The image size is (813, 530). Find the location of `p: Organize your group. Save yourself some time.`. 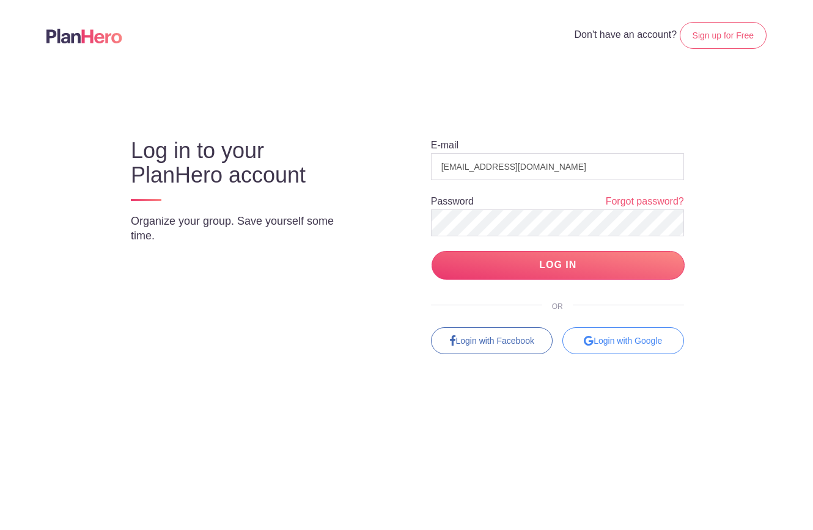

p: Organize your group. Save yourself some time. is located at coordinates (246, 228).